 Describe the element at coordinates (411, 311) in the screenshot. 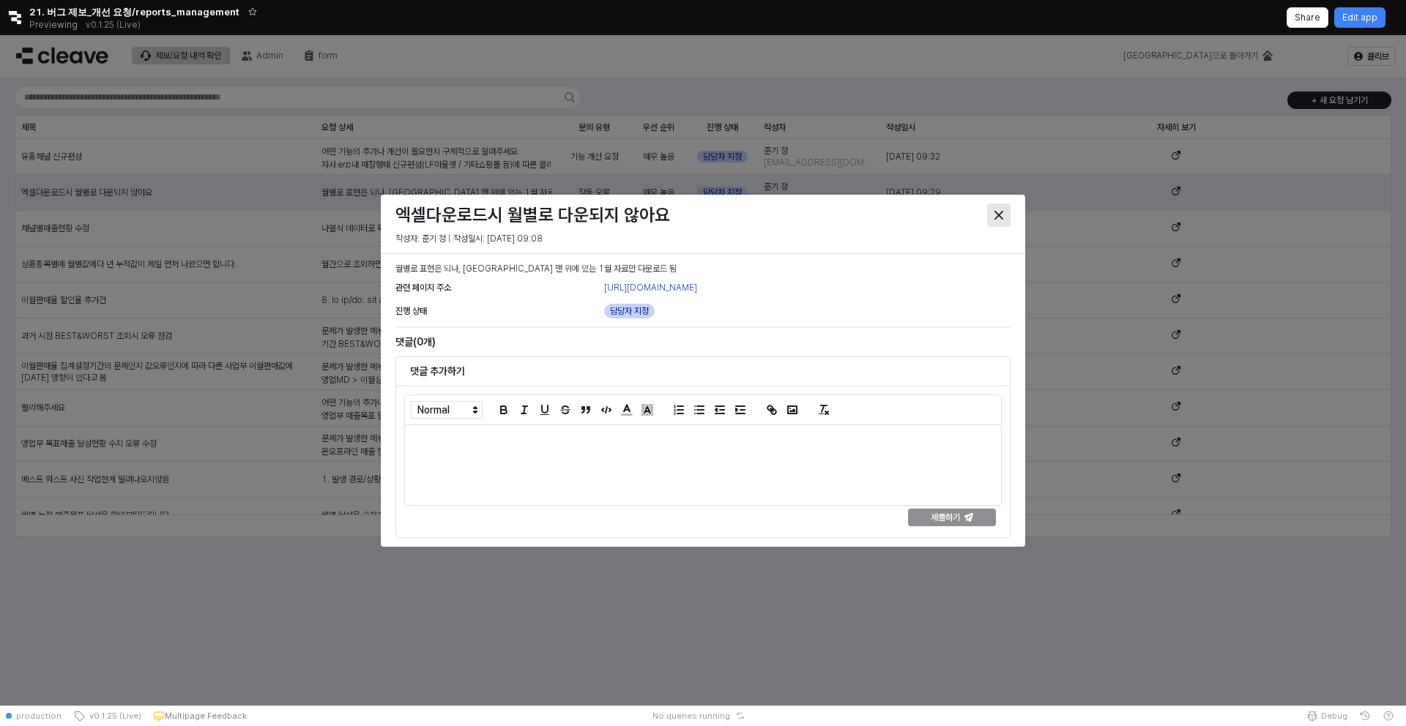

I see `span: 진행 상태` at that location.